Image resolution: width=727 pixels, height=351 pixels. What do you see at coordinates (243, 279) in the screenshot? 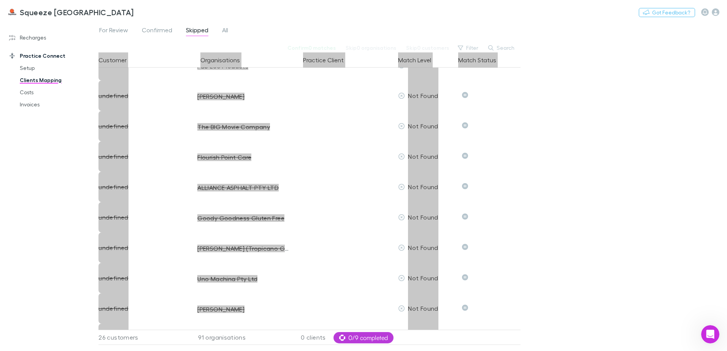
I see `div: Uno Machina Pty Ltd` at bounding box center [243, 279].